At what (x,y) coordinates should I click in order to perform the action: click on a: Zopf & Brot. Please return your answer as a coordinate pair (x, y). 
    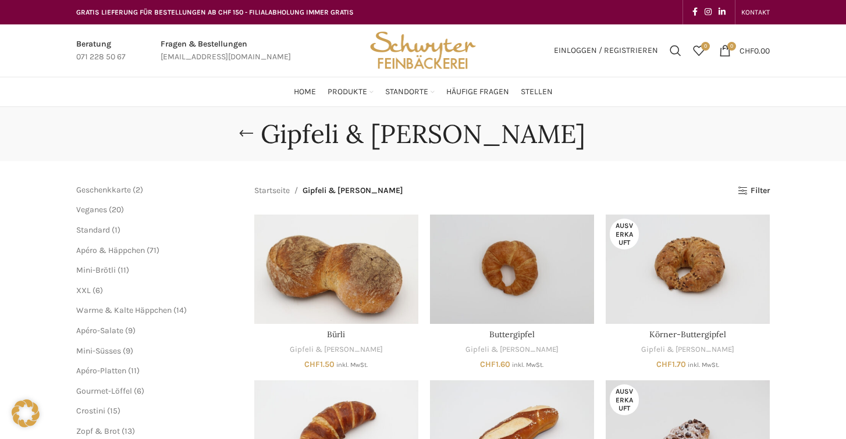
    Looking at the image, I should click on (98, 431).